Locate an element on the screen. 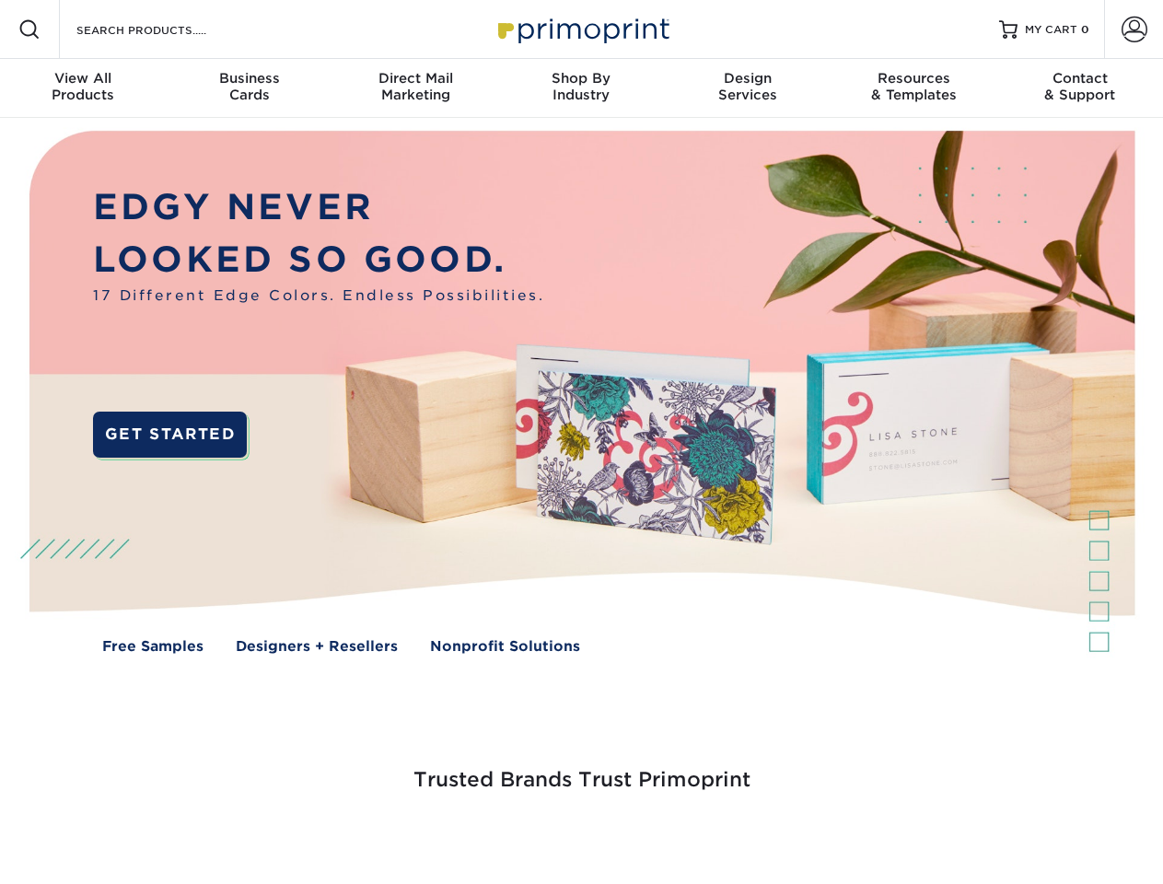  span: Business is located at coordinates (249, 78).